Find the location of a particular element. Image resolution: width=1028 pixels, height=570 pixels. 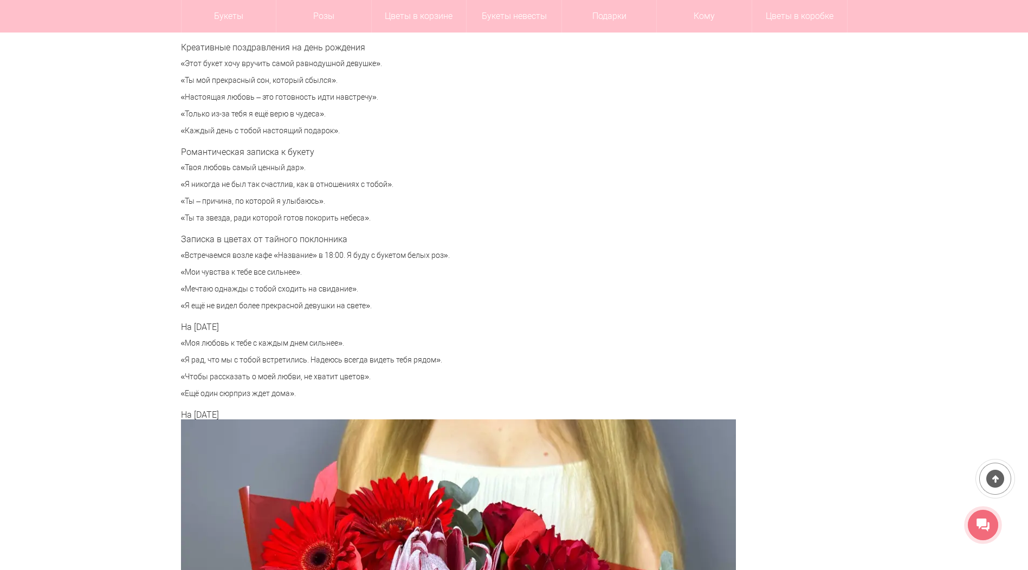

p: «Каждый день с тобой настоящий подарок». is located at coordinates (411, 131).